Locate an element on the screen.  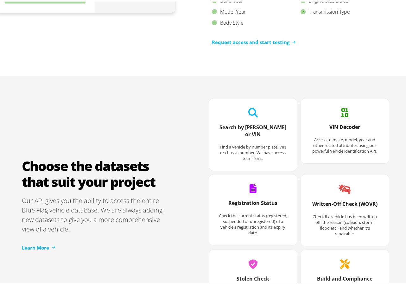
a: Learn More is located at coordinates (39, 246).